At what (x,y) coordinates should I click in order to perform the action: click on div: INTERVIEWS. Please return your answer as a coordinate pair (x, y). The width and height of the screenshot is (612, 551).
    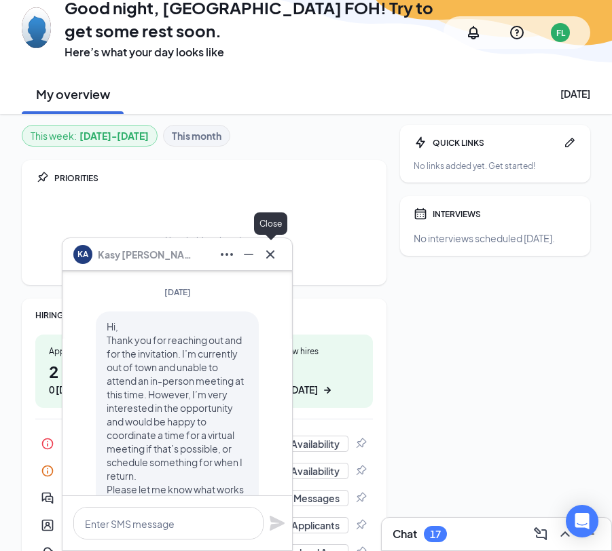
    Looking at the image, I should click on (505, 214).